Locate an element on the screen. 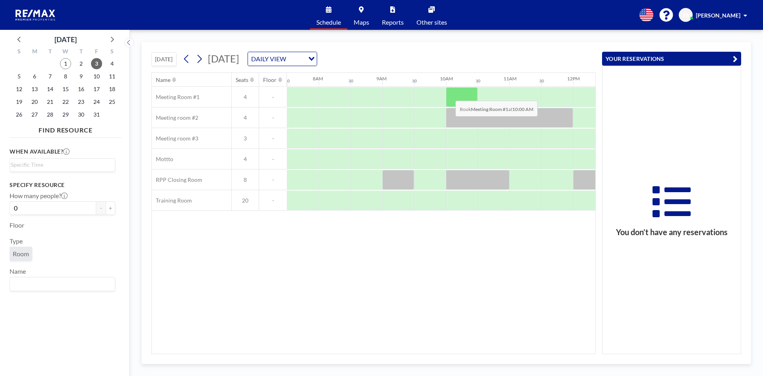 The image size is (763, 376). span: Training Room is located at coordinates (172, 200).